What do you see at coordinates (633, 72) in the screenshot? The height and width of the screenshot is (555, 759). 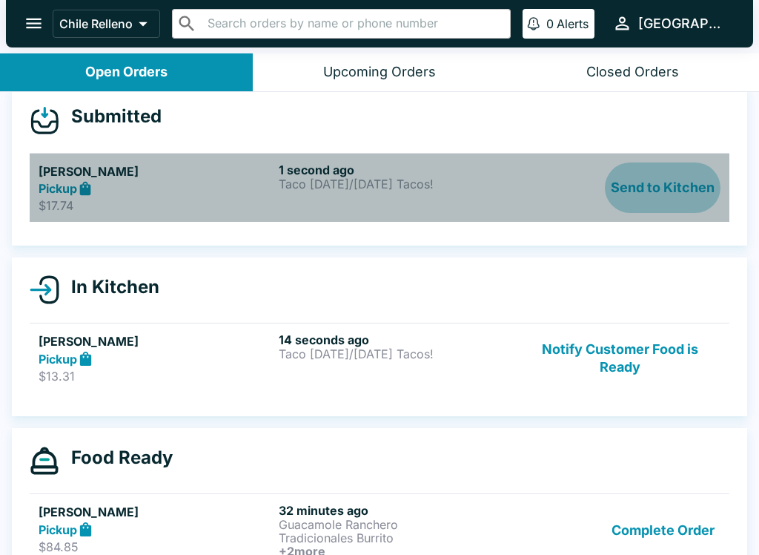 I see `div: Closed Orders` at bounding box center [633, 72].